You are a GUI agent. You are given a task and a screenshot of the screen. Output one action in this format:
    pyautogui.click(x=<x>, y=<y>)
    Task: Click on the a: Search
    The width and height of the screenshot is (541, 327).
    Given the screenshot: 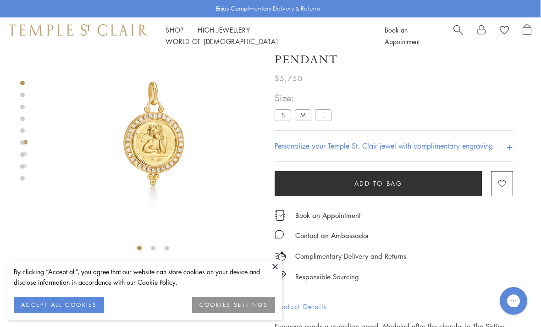 What is the action you would take?
    pyautogui.click(x=458, y=36)
    